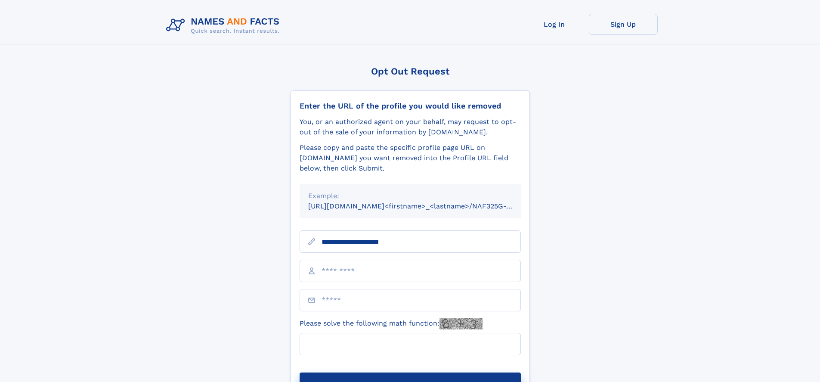  I want to click on label: Please solve the following math function:, so click(391, 324).